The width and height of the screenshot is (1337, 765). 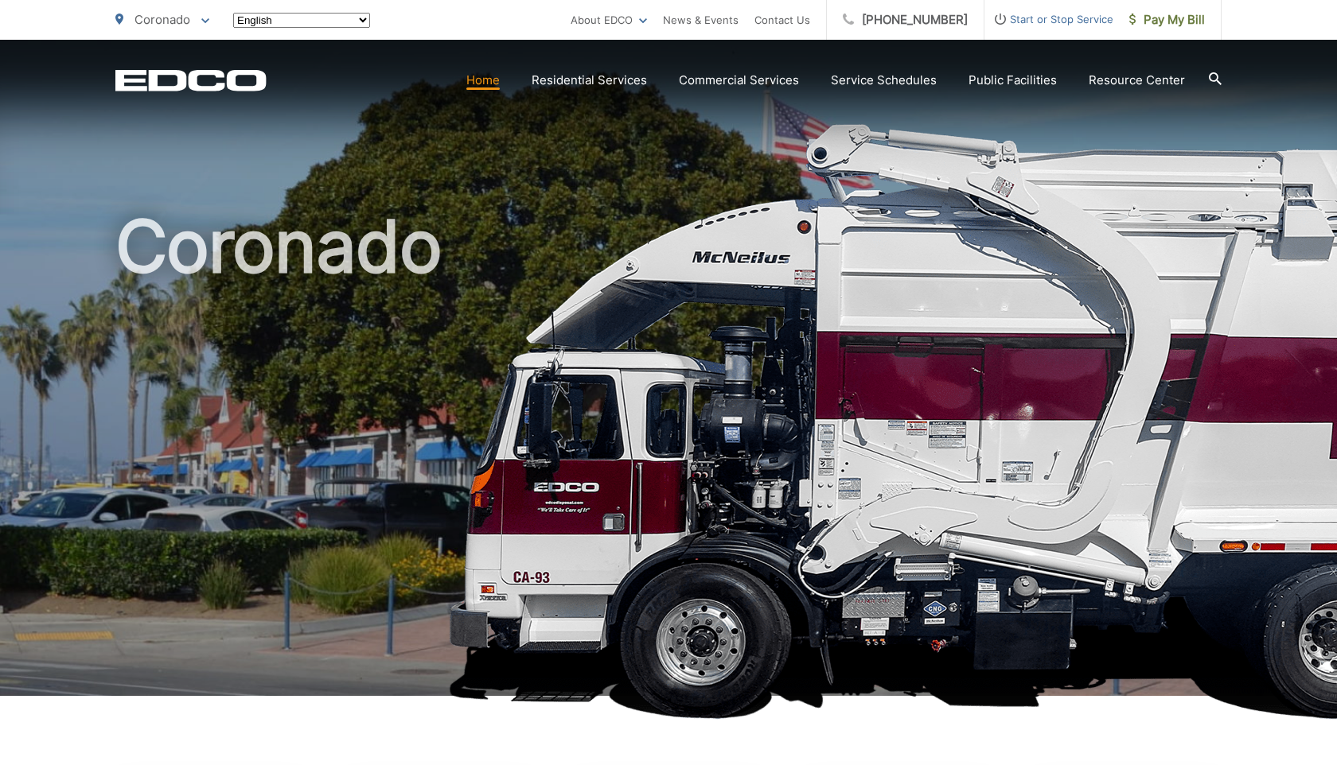 What do you see at coordinates (1136, 80) in the screenshot?
I see `a: Resource Center` at bounding box center [1136, 80].